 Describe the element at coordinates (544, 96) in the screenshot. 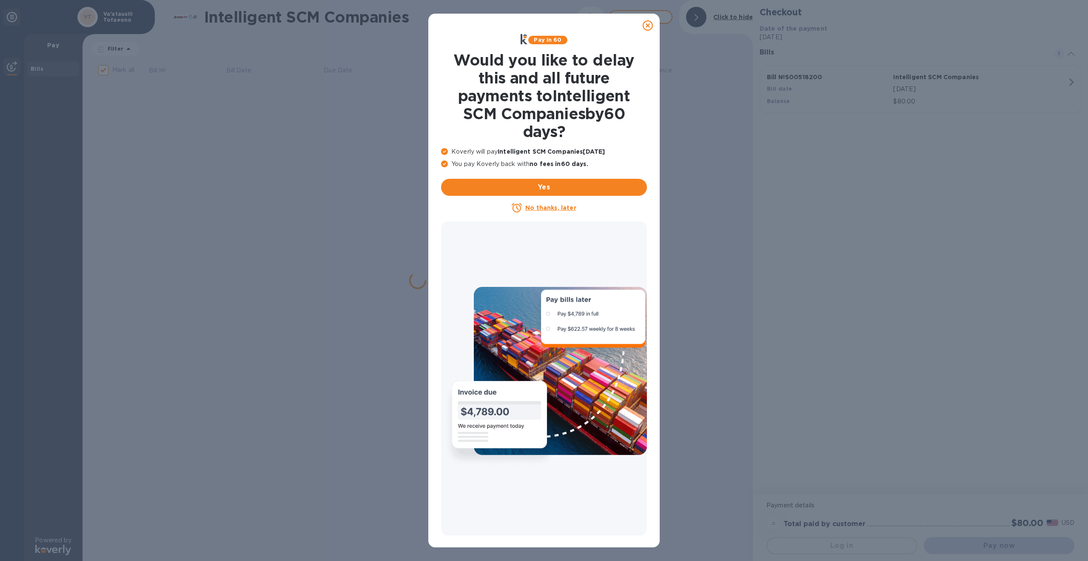

I see `h1: Would you like to delay this and all future payments to Intelligent SCM Companies by 60 days ?` at that location.